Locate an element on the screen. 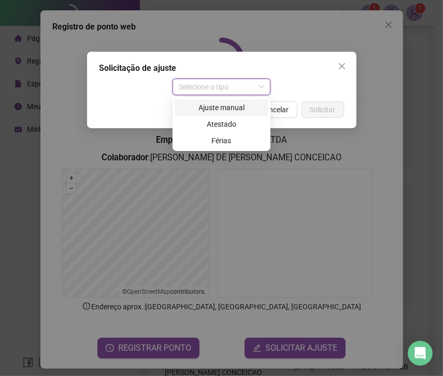  button: Solicitar is located at coordinates (323, 110).